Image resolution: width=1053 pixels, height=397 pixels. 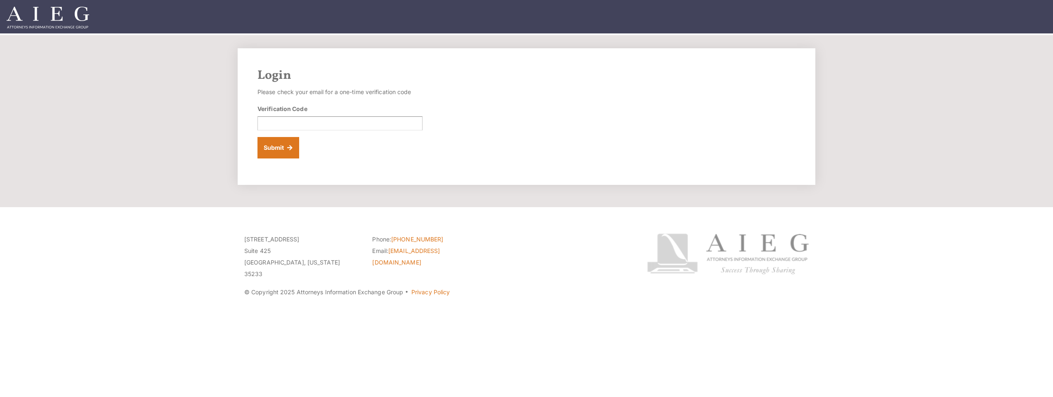 What do you see at coordinates (430, 239) in the screenshot?
I see `li: Phone:` at bounding box center [430, 239].